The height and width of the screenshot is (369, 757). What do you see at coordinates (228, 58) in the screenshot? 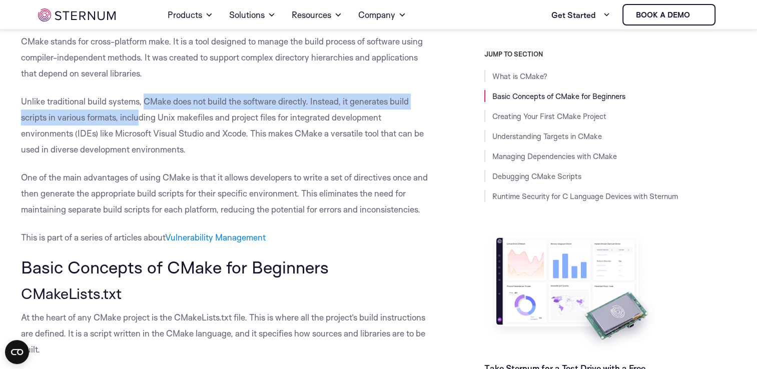
I see `p: CMake stands for cross-platform make. It is a tool designed to manage the build process of softwa...` at bounding box center [228, 58].